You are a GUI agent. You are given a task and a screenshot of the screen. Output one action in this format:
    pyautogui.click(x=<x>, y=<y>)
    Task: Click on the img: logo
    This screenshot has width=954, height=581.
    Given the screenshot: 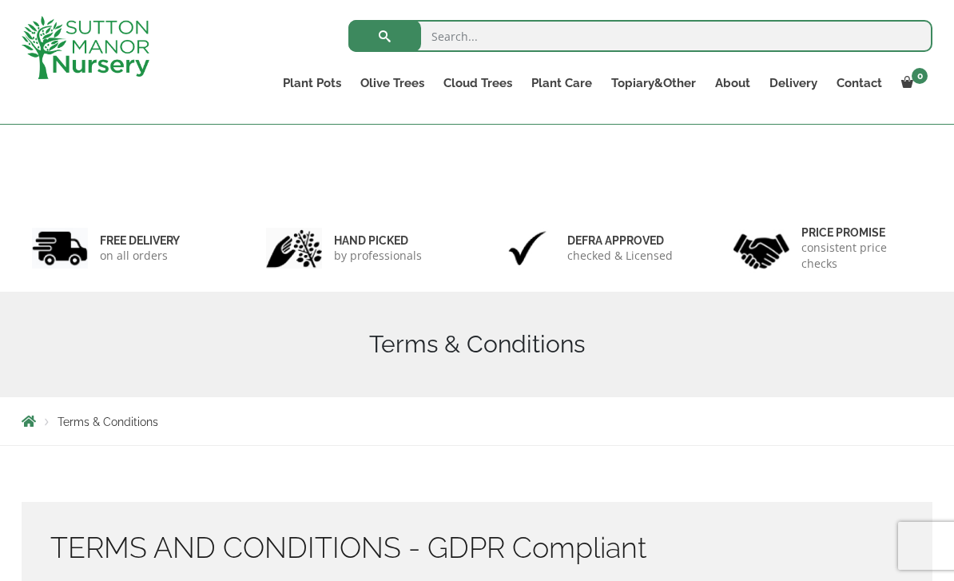 What is the action you would take?
    pyautogui.click(x=86, y=47)
    